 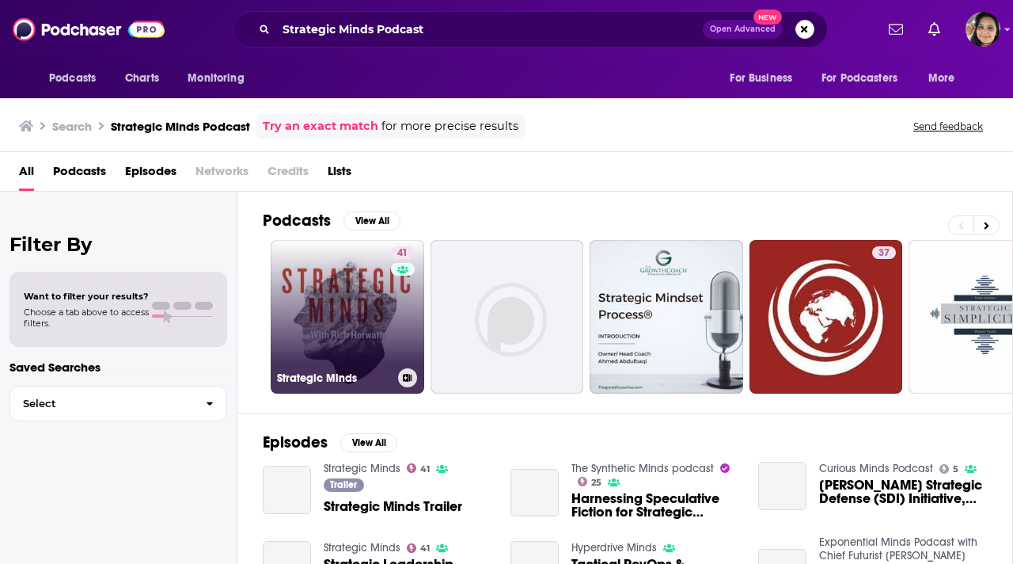 What do you see at coordinates (295, 442) in the screenshot?
I see `h2: Episodes` at bounding box center [295, 442].